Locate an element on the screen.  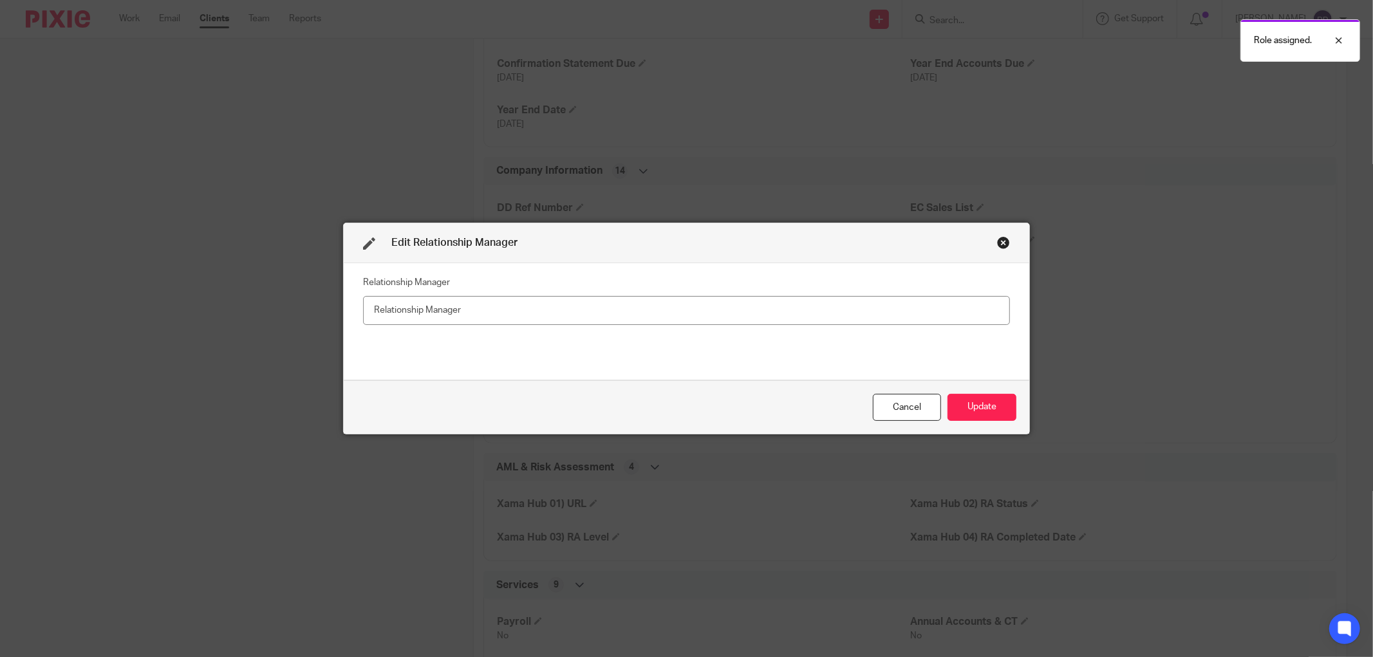
span: Edit Relationship Manager is located at coordinates (454, 243).